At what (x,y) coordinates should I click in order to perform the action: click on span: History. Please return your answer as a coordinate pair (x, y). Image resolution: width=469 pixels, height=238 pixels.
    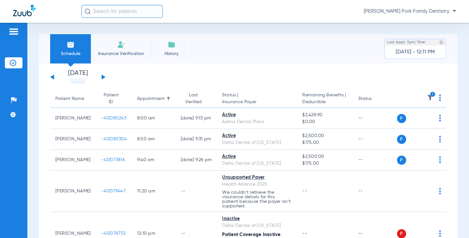
    Looking at the image, I should click on (171, 54).